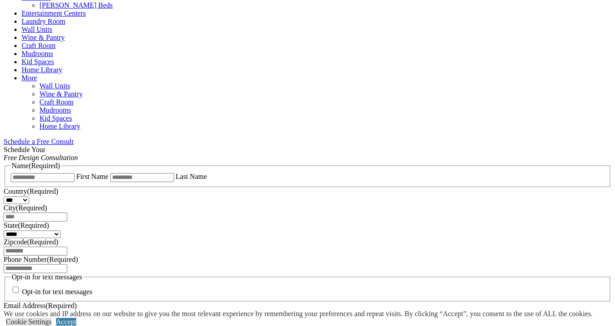  What do you see at coordinates (57, 292) in the screenshot?
I see `label: Opt-in for text messages` at bounding box center [57, 292].